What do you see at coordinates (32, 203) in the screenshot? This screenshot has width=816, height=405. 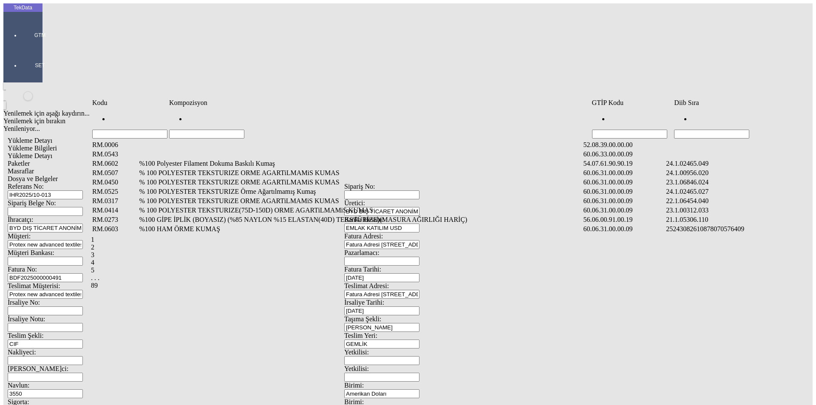 I see `span: Sipariş Belge No:` at bounding box center [32, 203].